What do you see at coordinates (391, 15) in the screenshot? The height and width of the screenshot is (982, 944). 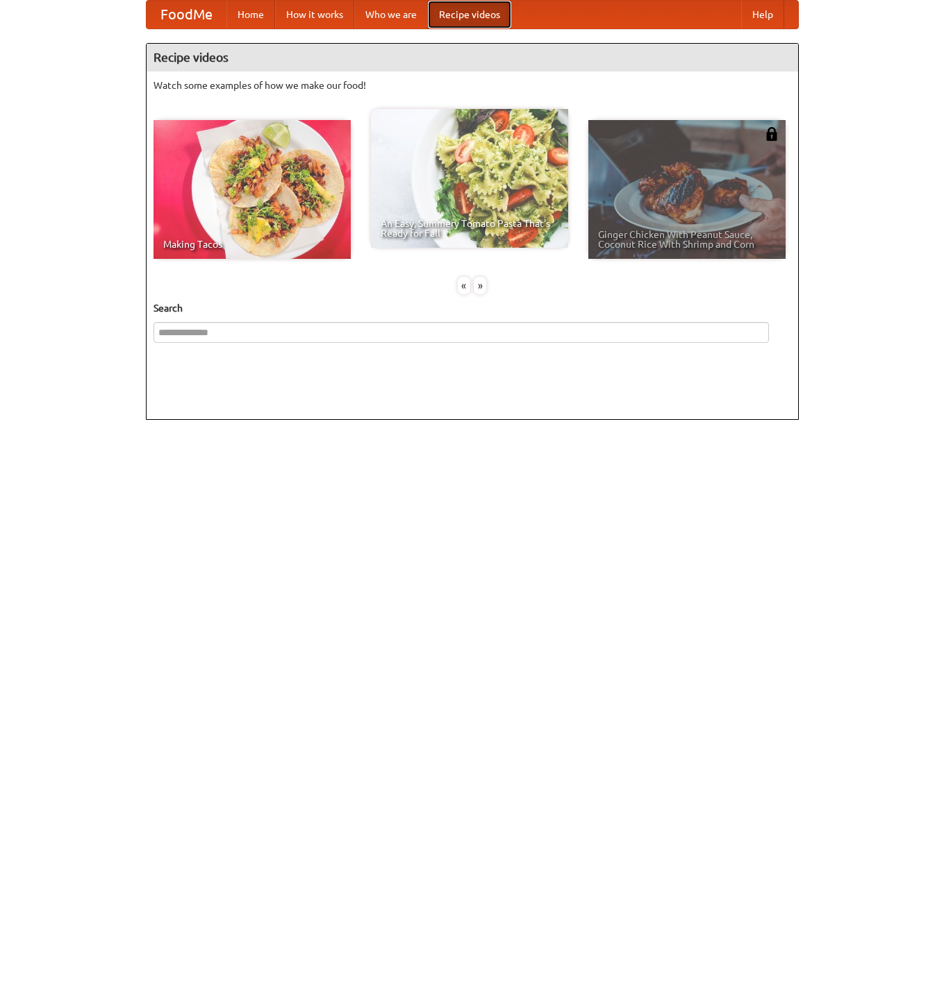 I see `a: Who we are` at bounding box center [391, 15].